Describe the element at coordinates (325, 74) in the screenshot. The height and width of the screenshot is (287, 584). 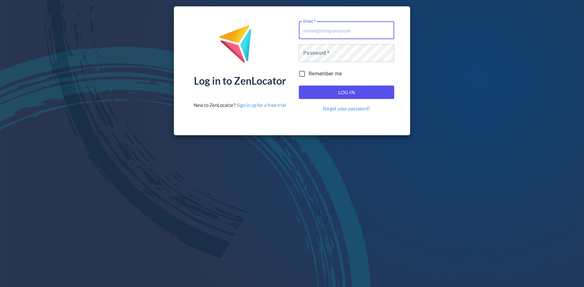
I see `span: Remember me` at that location.